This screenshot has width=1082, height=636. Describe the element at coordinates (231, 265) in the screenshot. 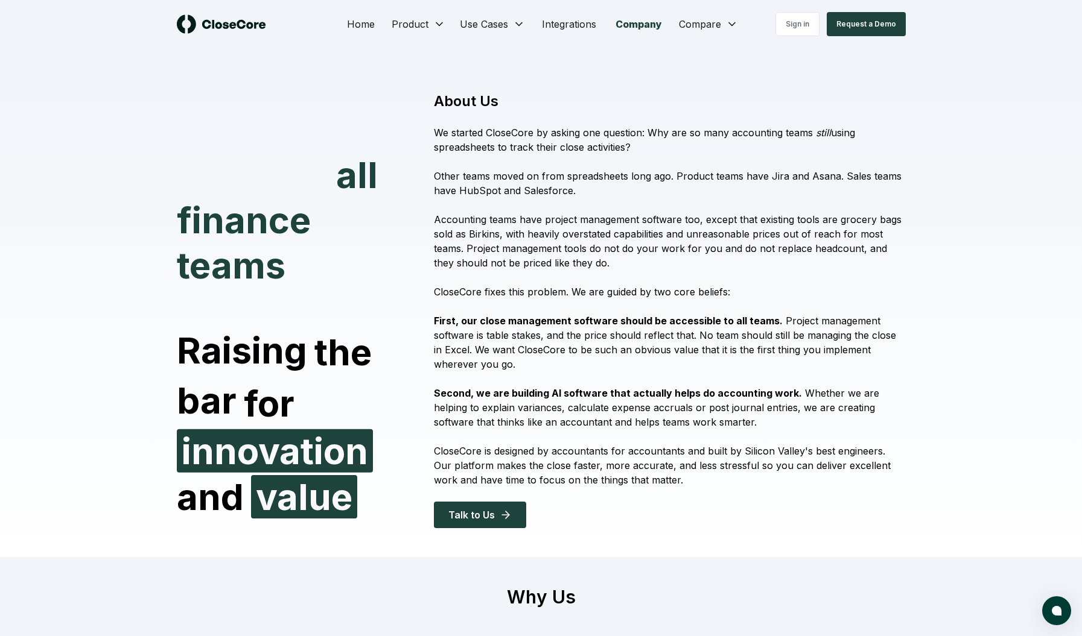

I see `span: teams` at that location.